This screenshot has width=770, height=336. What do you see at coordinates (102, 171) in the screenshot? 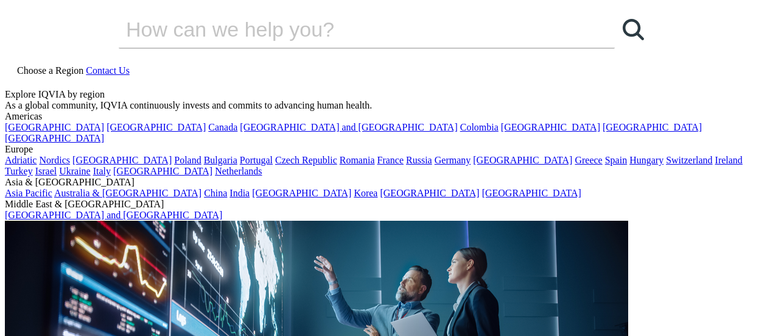
I see `a: Italy` at bounding box center [102, 171].